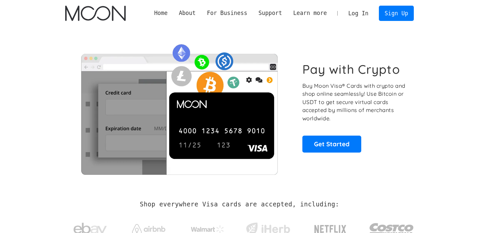 Image resolution: width=479 pixels, height=233 pixels. What do you see at coordinates (227, 13) in the screenshot?
I see `div: For Business` at bounding box center [227, 13].